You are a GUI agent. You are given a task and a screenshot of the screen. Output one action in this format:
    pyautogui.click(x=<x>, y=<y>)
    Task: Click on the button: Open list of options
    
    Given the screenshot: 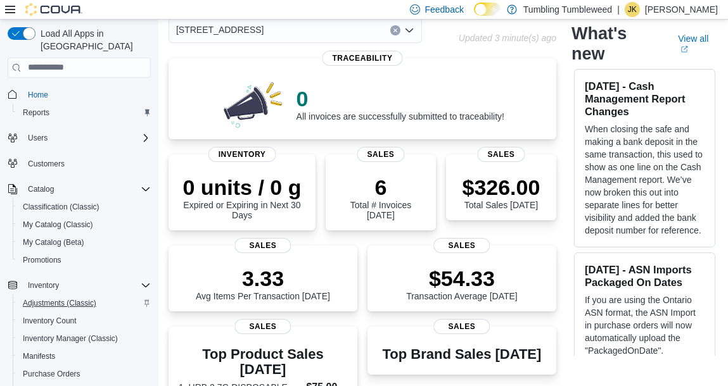 What is the action you would take?
    pyautogui.click(x=409, y=30)
    